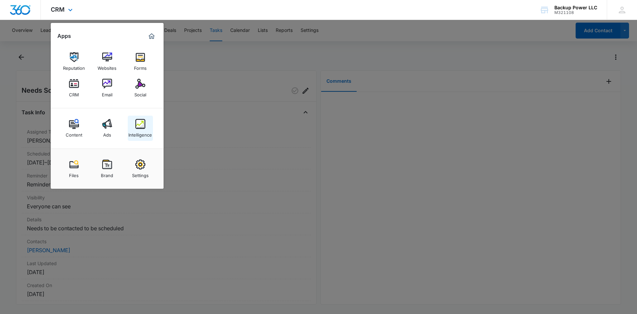  I want to click on a: CRM, so click(74, 88).